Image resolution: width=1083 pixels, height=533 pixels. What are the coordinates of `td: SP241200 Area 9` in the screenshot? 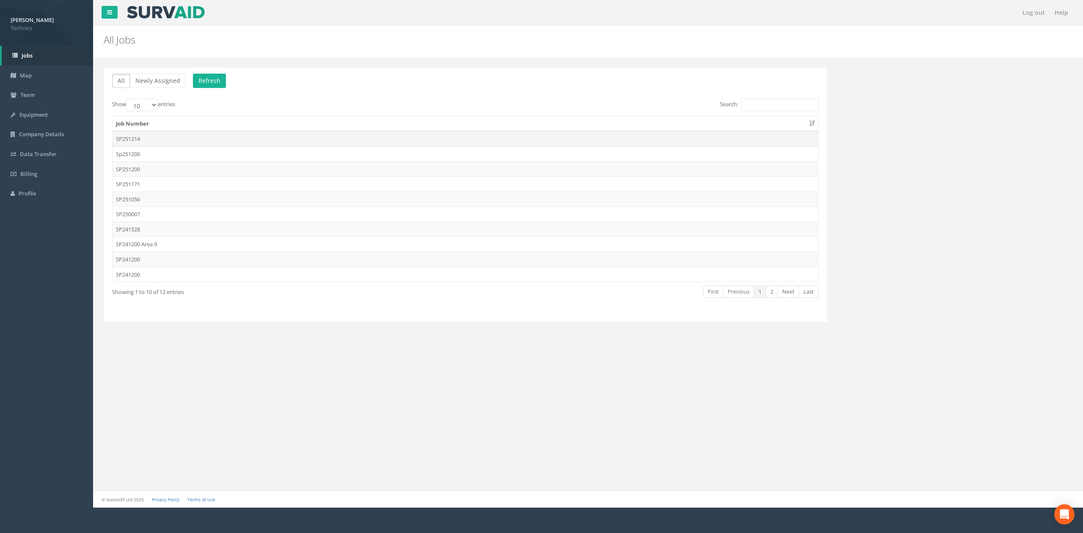 It's located at (465, 244).